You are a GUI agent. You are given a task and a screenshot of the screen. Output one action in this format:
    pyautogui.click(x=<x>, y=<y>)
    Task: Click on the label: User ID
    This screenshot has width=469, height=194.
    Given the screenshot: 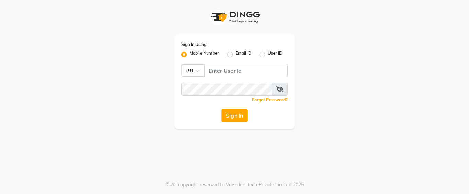 What is the action you would take?
    pyautogui.click(x=275, y=55)
    